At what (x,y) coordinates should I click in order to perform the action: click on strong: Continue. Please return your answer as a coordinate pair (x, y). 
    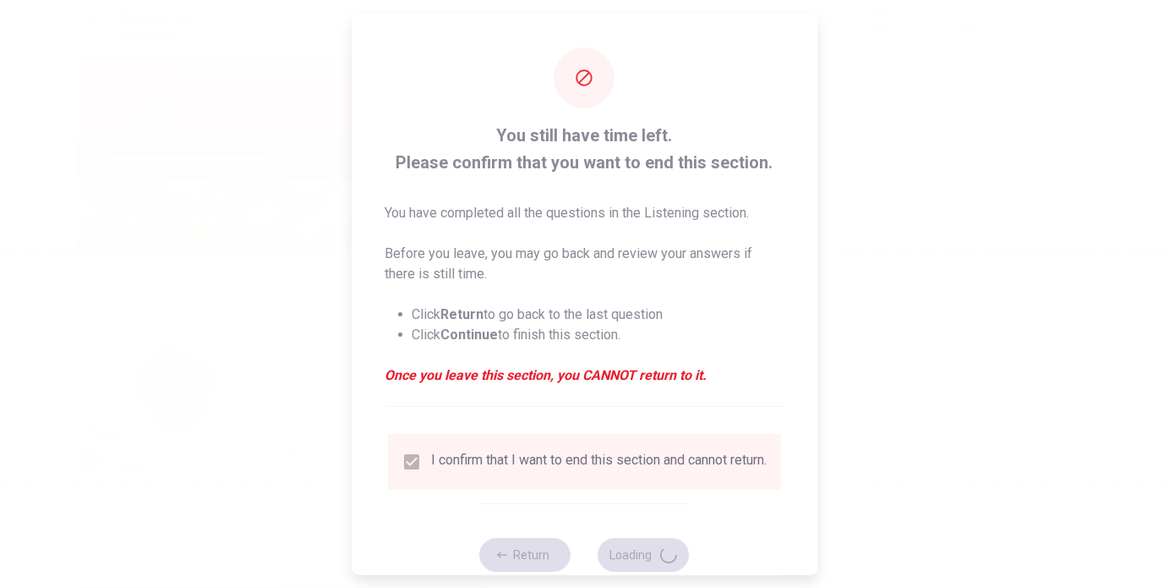
    Looking at the image, I should click on (470, 334).